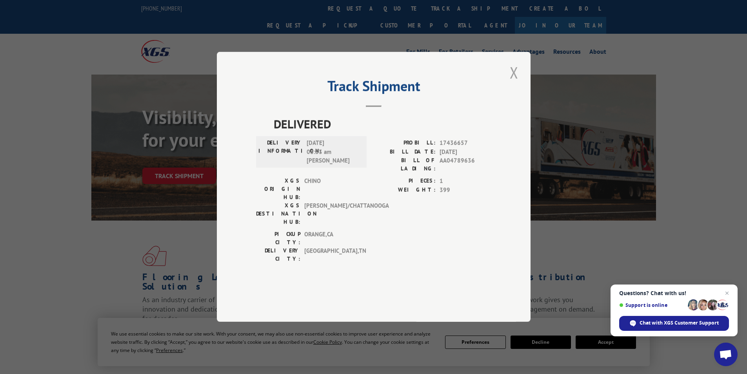 The height and width of the screenshot is (374, 747). Describe the element at coordinates (466, 165) in the screenshot. I see `span: AA04789636` at that location.